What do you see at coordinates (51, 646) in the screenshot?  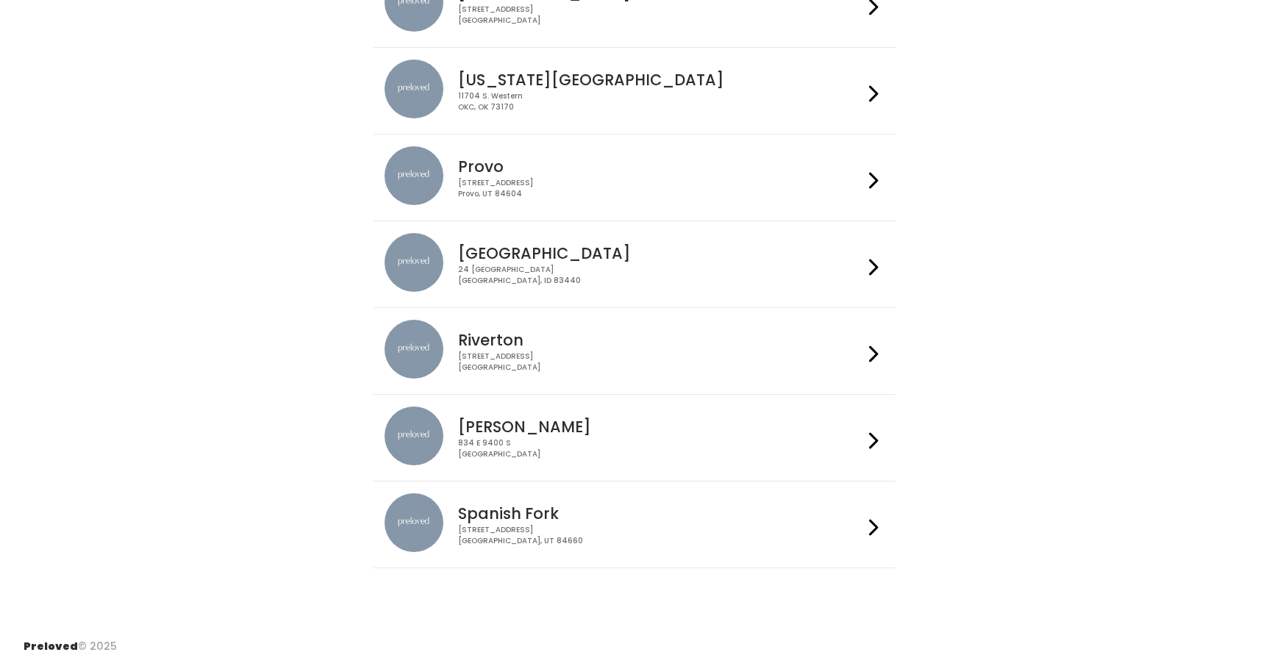 I see `span: Preloved` at bounding box center [51, 646].